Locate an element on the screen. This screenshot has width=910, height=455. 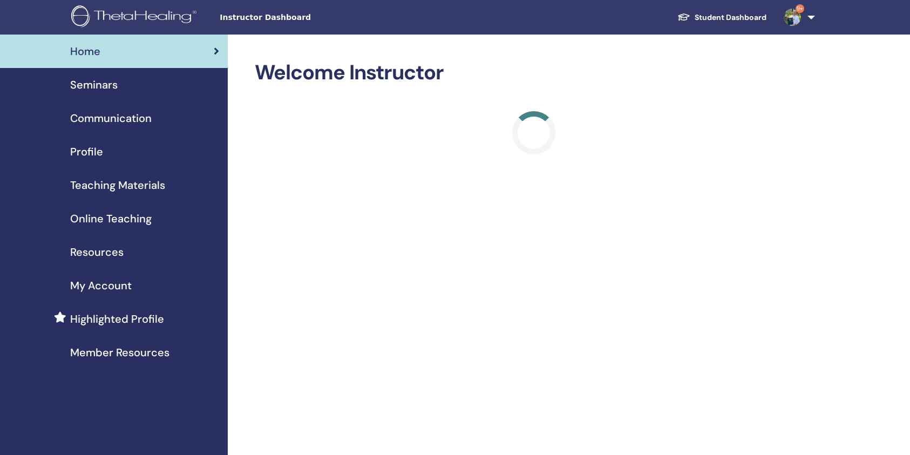
span: Seminars is located at coordinates (94, 85).